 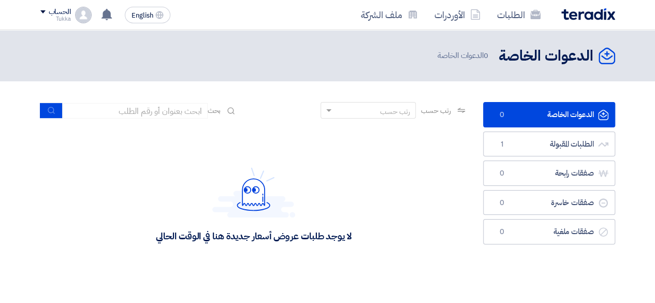 I want to click on a: صفقات رابحة0, so click(x=549, y=173).